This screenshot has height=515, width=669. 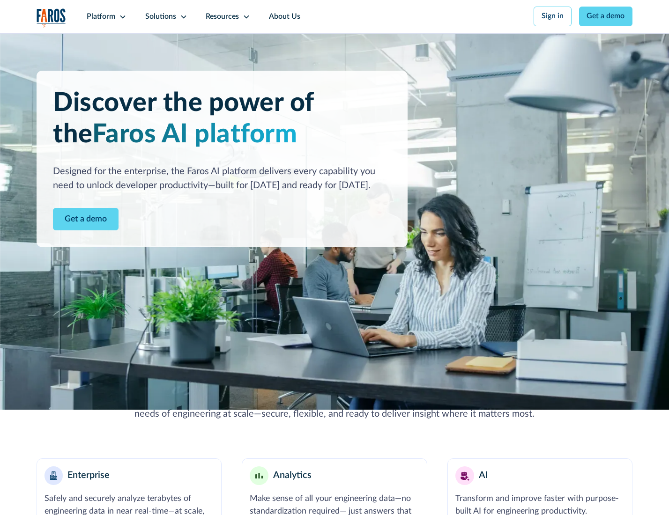 I want to click on div: Enterprise, so click(x=88, y=476).